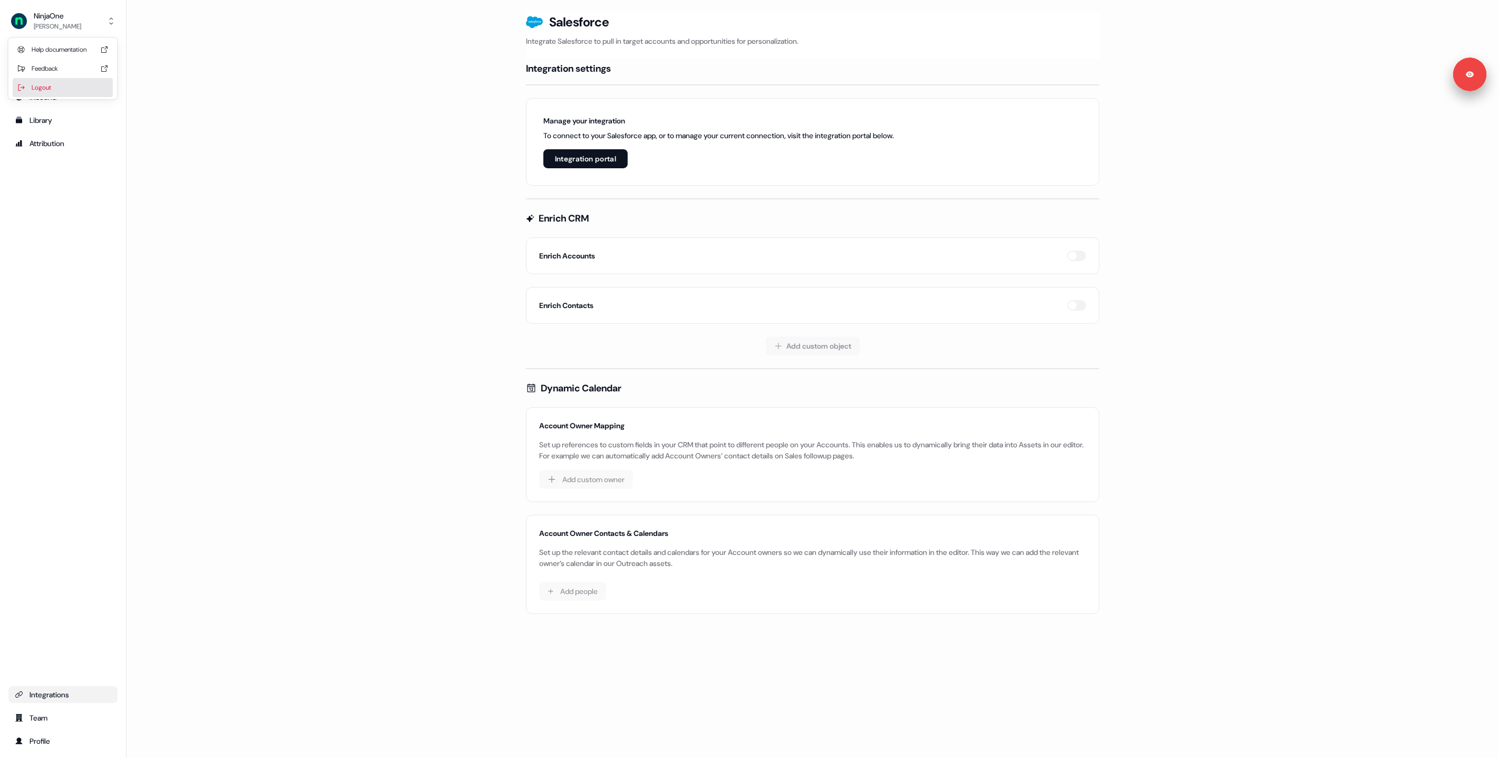  Describe the element at coordinates (581, 388) in the screenshot. I see `h4: Dynamic Calendar` at that location.